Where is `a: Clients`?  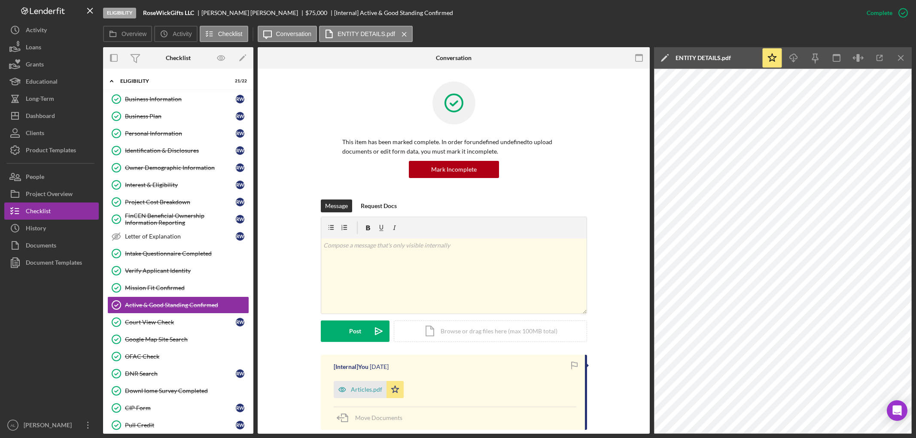
a: Clients is located at coordinates (52, 133).